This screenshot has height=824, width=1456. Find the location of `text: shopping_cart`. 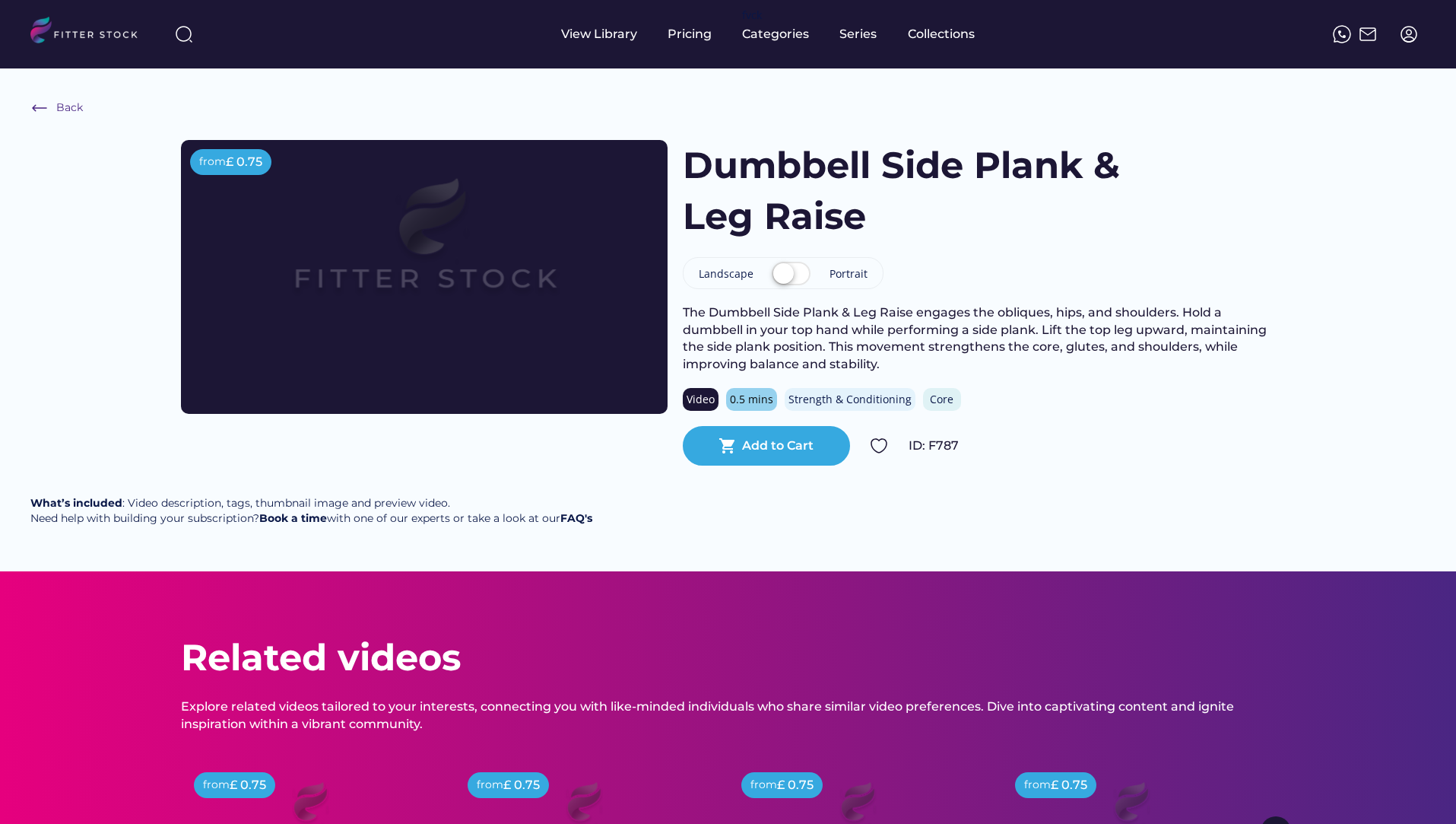

text: shopping_cart is located at coordinates (728, 446).